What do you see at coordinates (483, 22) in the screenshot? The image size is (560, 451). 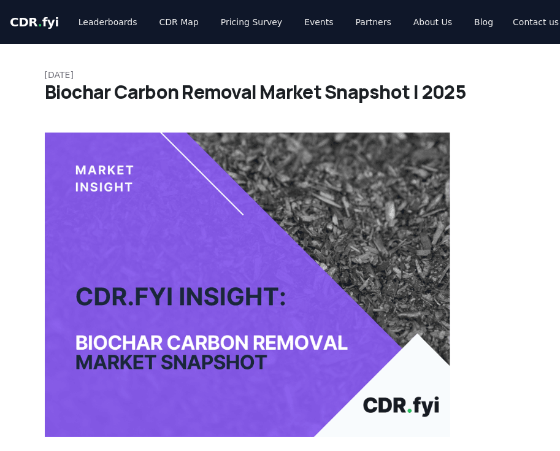 I see `a: Blog` at bounding box center [483, 22].